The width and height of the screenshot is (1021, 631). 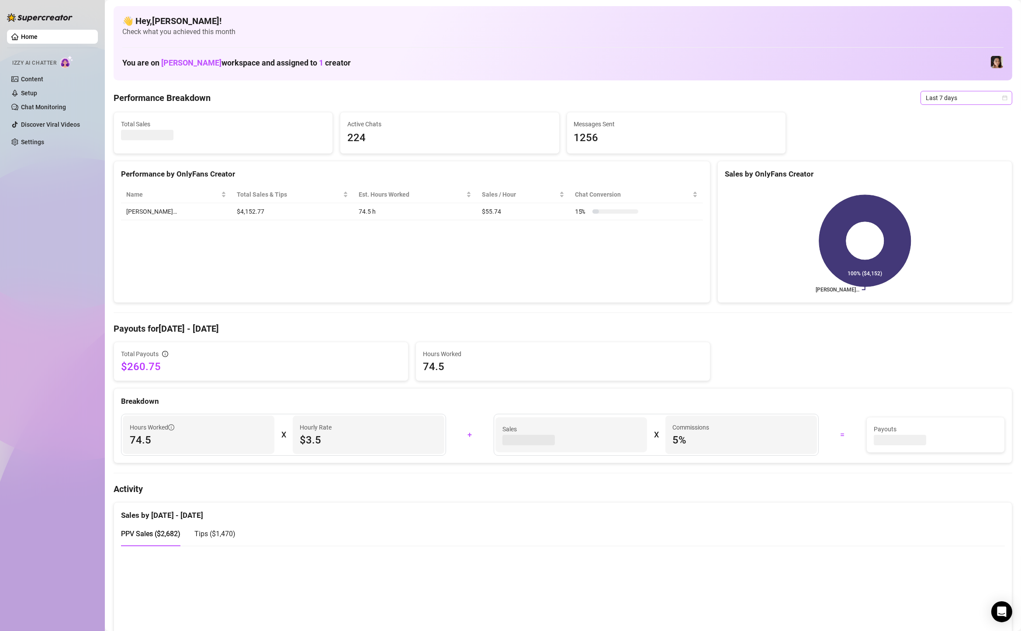 I want to click on span: Name, so click(x=173, y=194).